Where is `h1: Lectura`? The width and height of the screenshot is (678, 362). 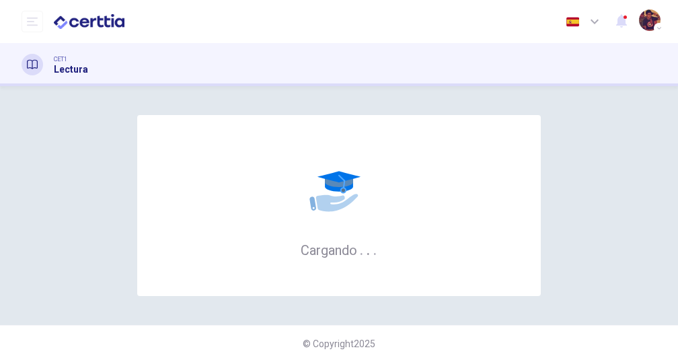
h1: Lectura is located at coordinates (71, 69).